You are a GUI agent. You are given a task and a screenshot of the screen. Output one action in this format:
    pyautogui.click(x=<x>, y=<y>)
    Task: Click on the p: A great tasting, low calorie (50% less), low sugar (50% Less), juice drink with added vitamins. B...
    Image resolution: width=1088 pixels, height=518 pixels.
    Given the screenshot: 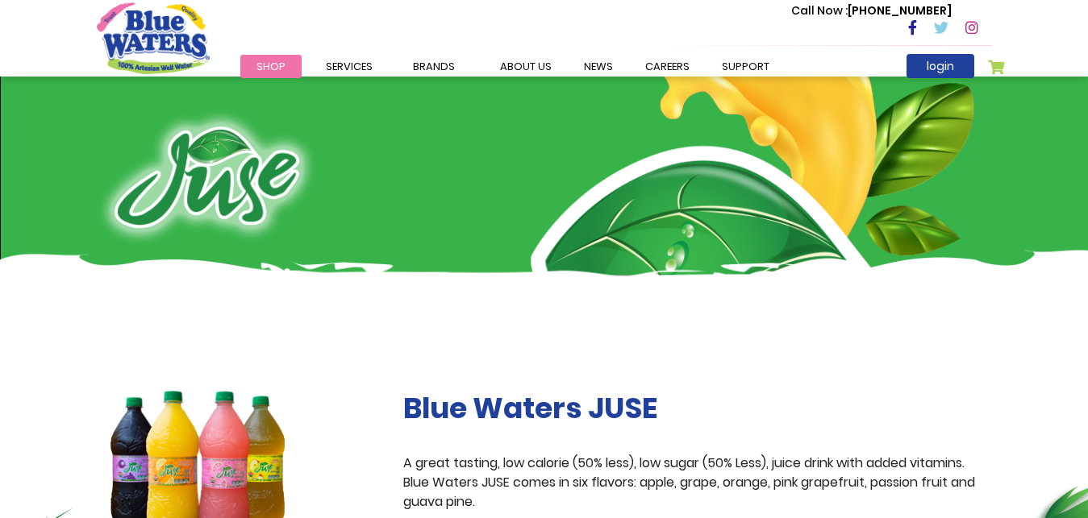 What is the action you would take?
    pyautogui.click(x=697, y=483)
    